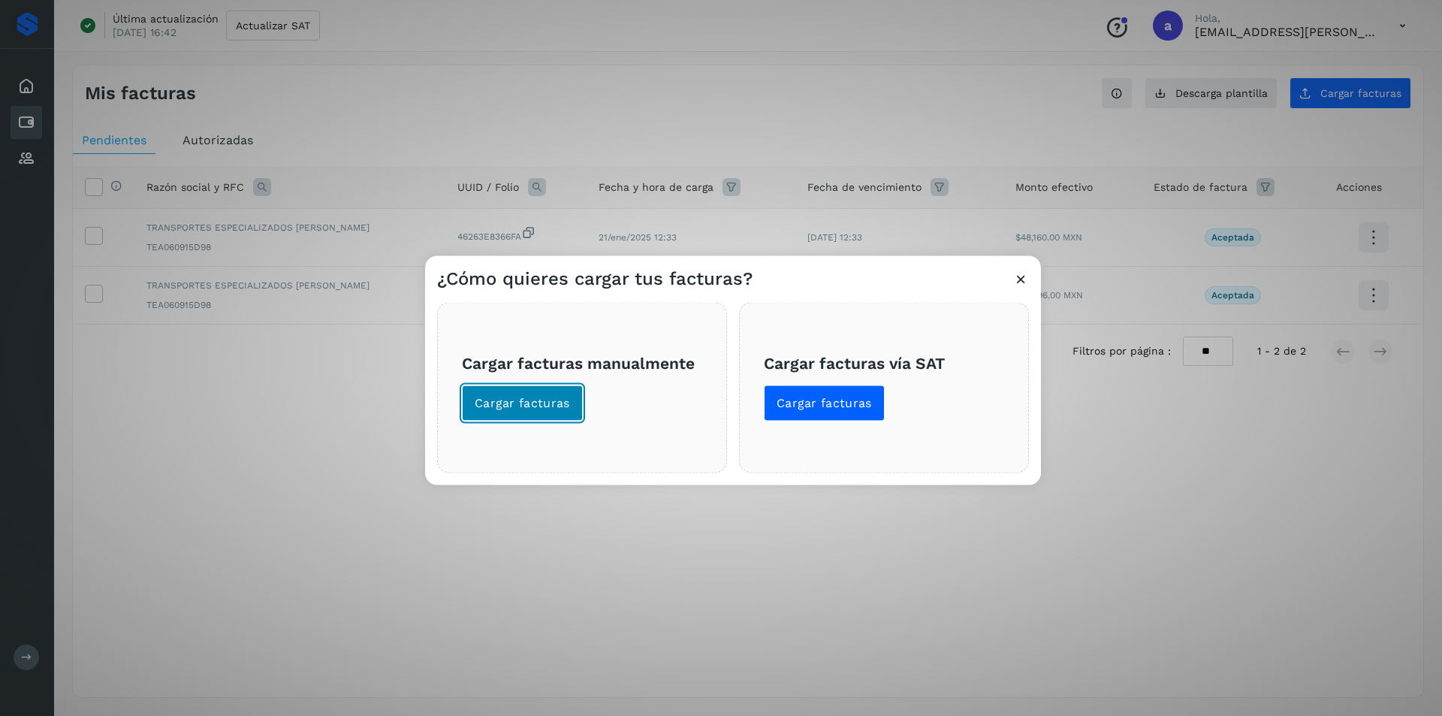 The width and height of the screenshot is (1442, 716). Describe the element at coordinates (582, 363) in the screenshot. I see `h3: Cargar facturas manualmente` at that location.